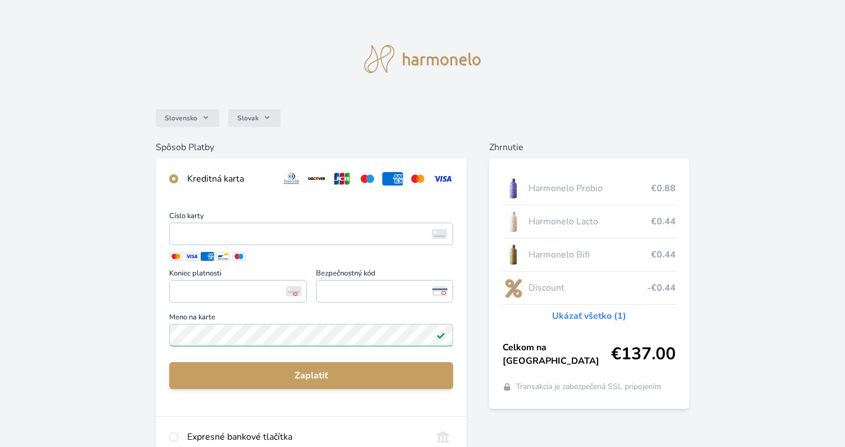 The image size is (845, 447). I want to click on div: Kreditná karta, so click(229, 179).